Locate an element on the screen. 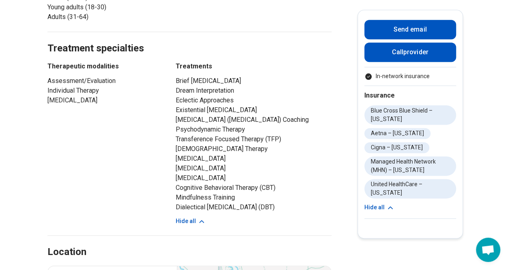 The image size is (510, 270). h2: Treatment specialties is located at coordinates (189, 39).